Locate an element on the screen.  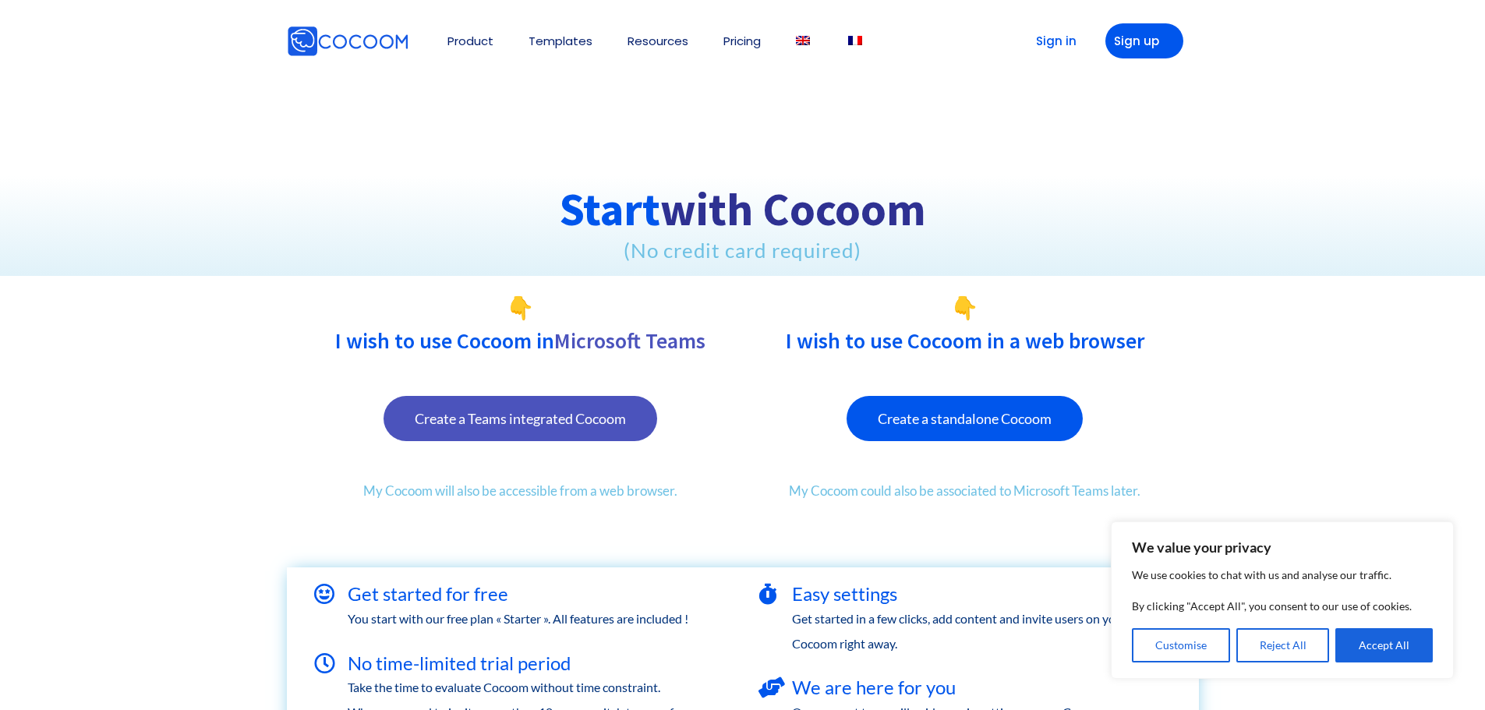
font: Microsoft Teams is located at coordinates (630, 341).